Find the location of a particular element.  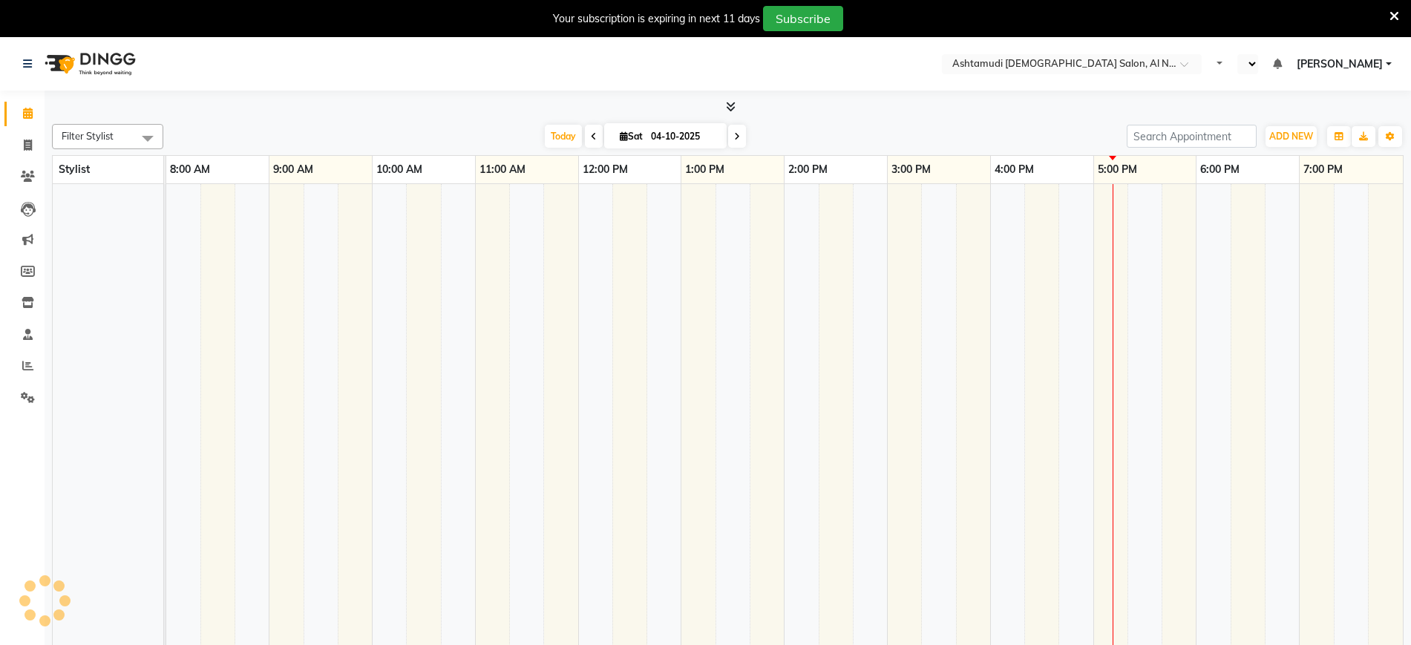

button: ADD NEW is located at coordinates (1291, 137).